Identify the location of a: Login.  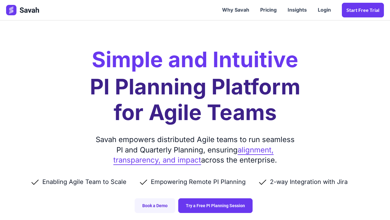
(324, 10).